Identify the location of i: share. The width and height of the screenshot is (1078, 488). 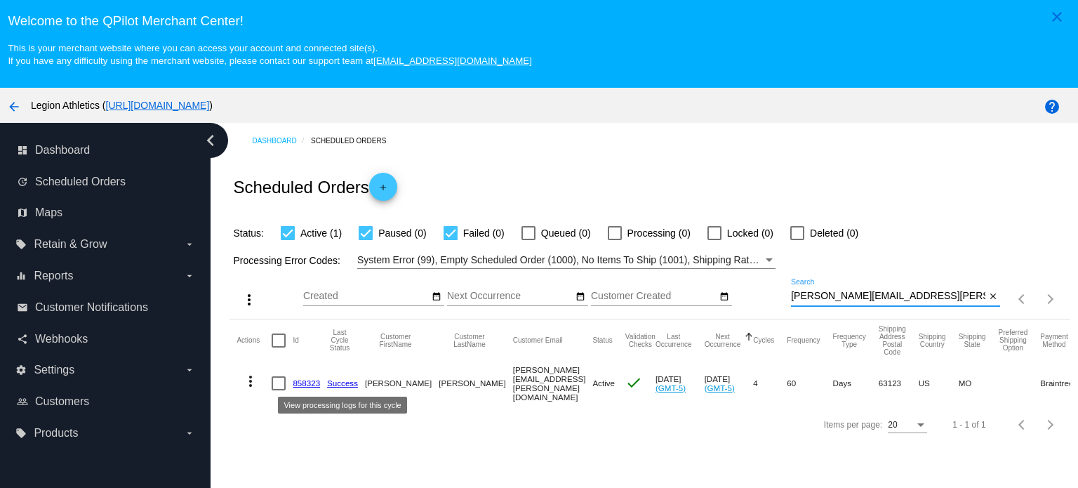
(22, 339).